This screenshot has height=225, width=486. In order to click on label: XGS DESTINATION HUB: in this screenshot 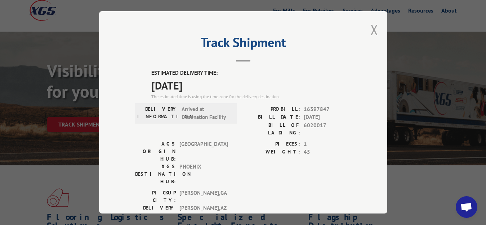, I will do `click(155, 174)`.